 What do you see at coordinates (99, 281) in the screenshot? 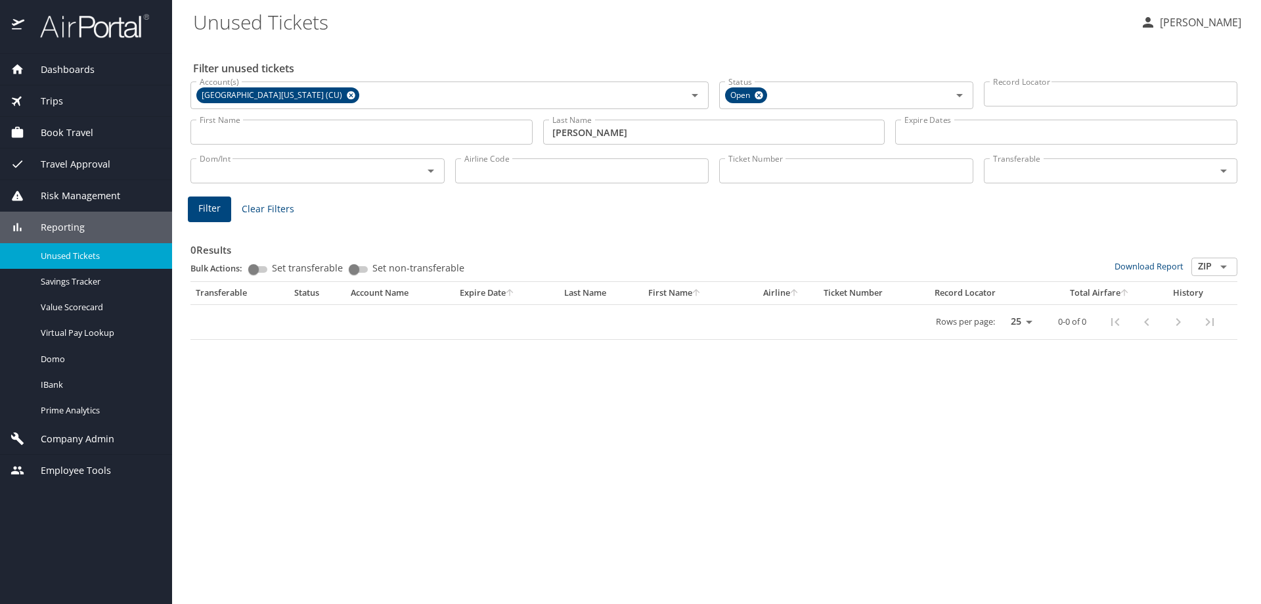
I see `span: Savings Tracker` at bounding box center [99, 281].